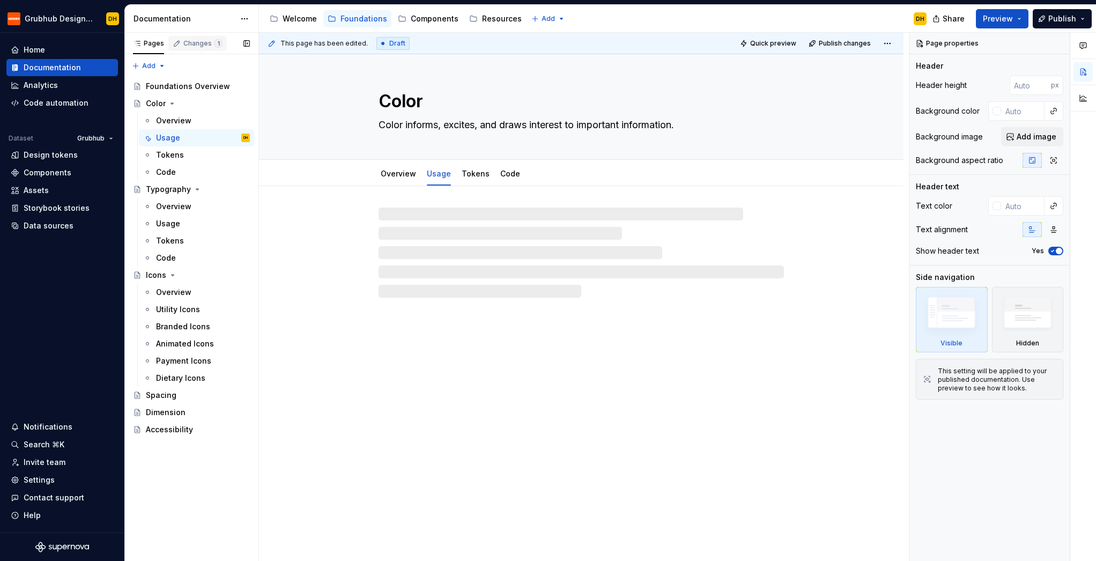 The image size is (1096, 561). I want to click on a: Accessibility, so click(191, 429).